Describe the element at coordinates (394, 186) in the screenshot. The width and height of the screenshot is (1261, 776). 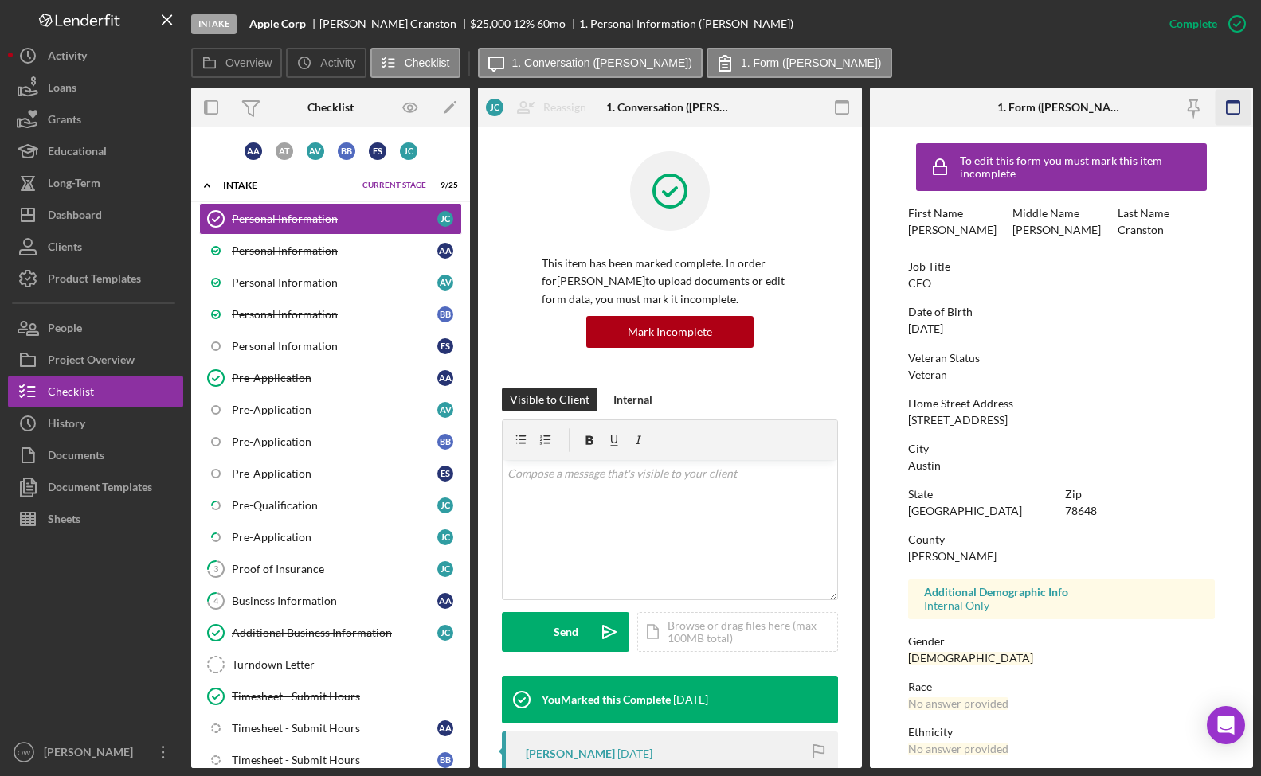
I see `span: Current Stage` at that location.